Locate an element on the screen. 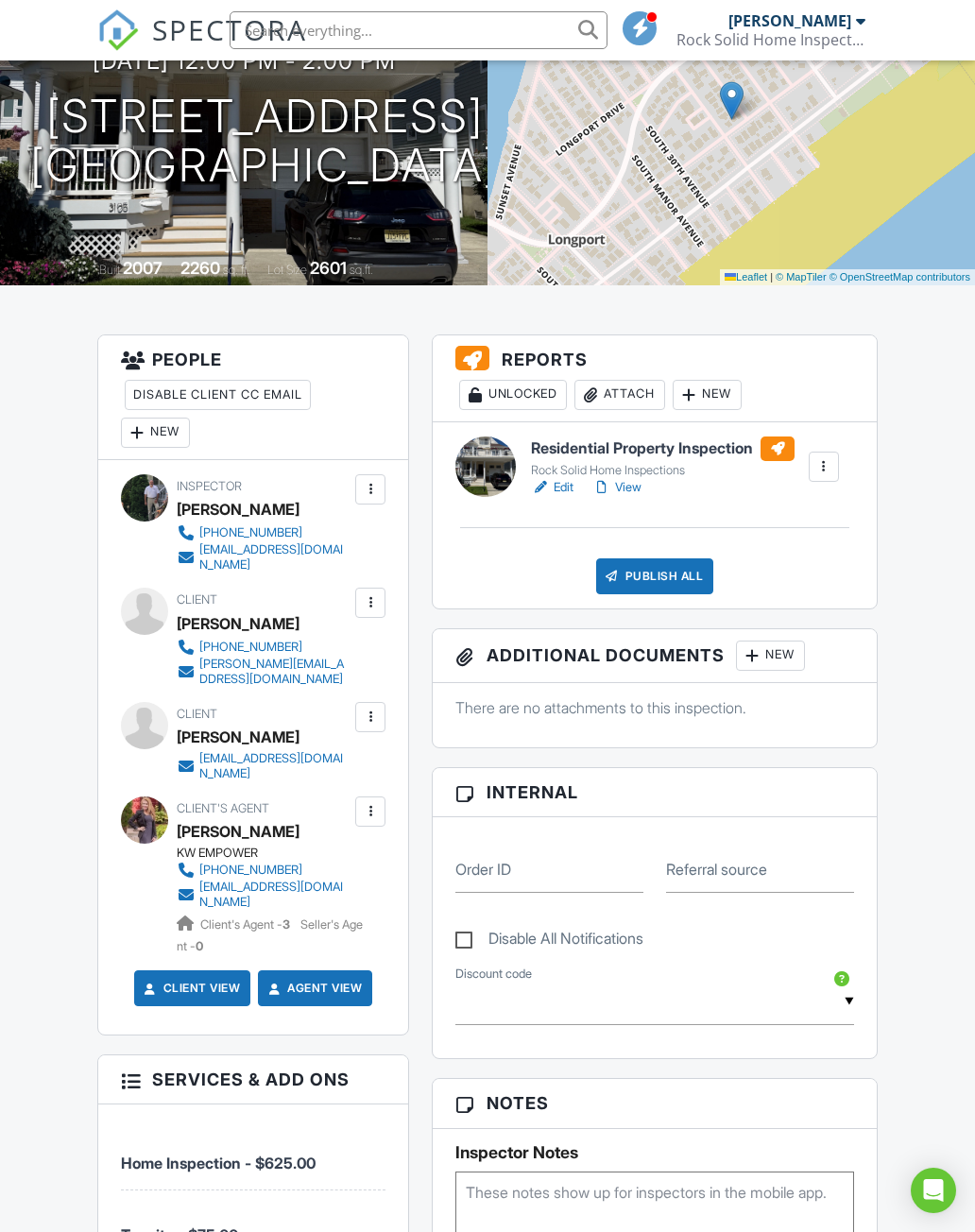 The width and height of the screenshot is (975, 1232). h6: Residential Property Inspection is located at coordinates (662, 449).